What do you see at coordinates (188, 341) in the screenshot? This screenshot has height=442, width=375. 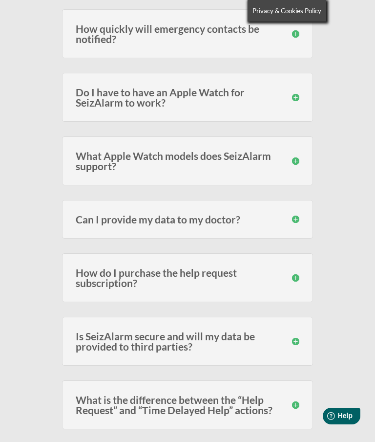 I see `h3: Is SeizAlarm secure and will my data be provided to third parties?` at bounding box center [188, 341].